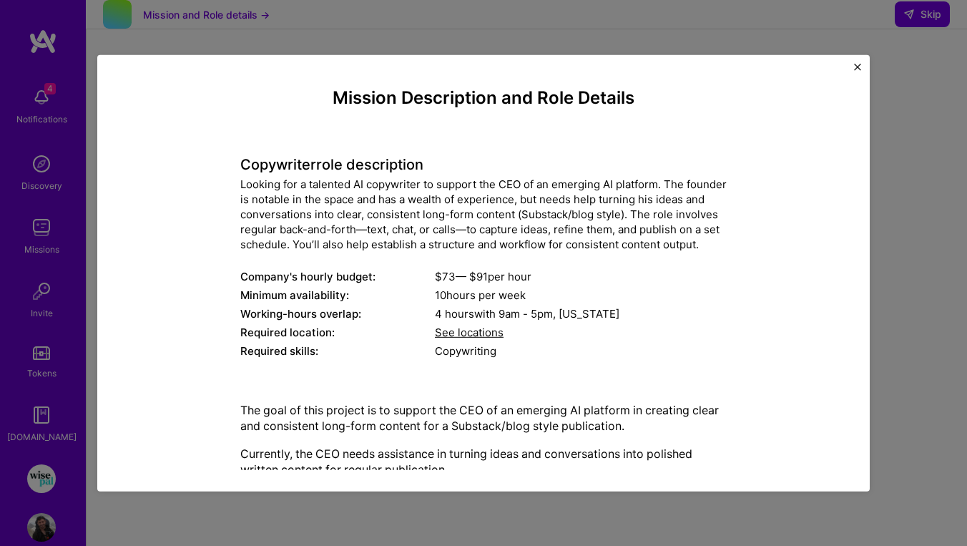 The width and height of the screenshot is (967, 546). What do you see at coordinates (857, 70) in the screenshot?
I see `button: Close` at bounding box center [857, 70].